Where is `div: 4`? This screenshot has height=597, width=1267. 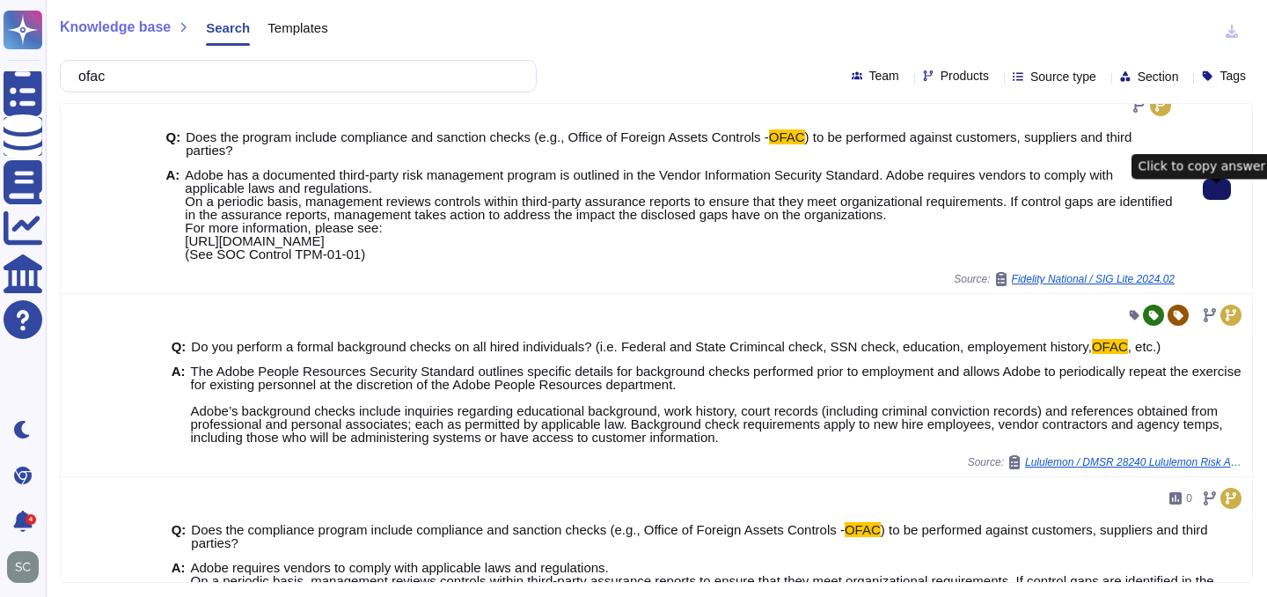 div: 4 is located at coordinates (31, 519).